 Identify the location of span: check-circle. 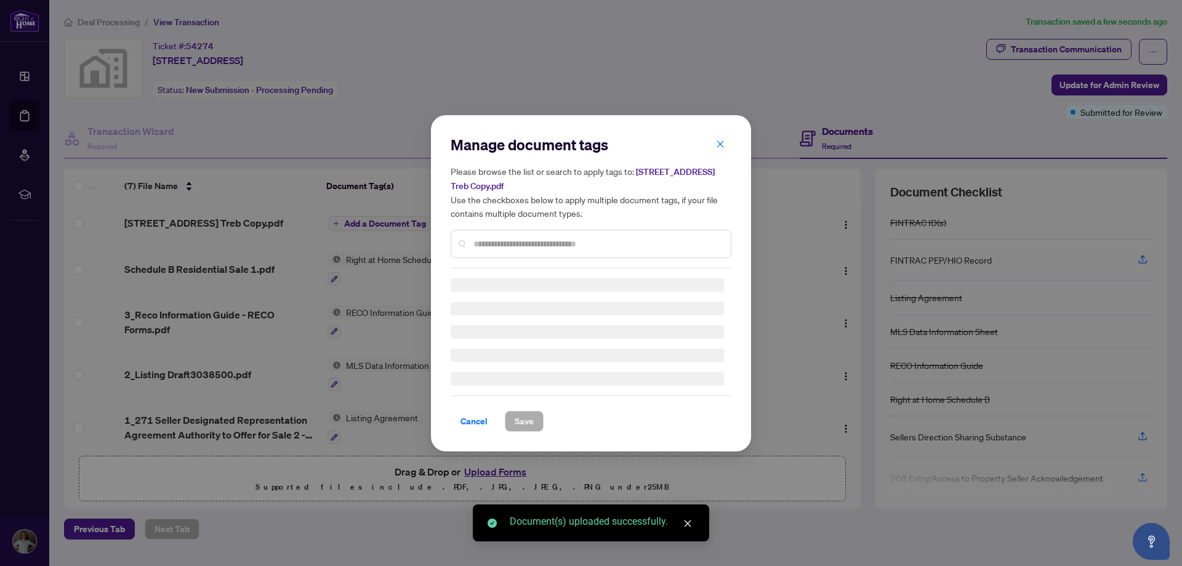
(492, 523).